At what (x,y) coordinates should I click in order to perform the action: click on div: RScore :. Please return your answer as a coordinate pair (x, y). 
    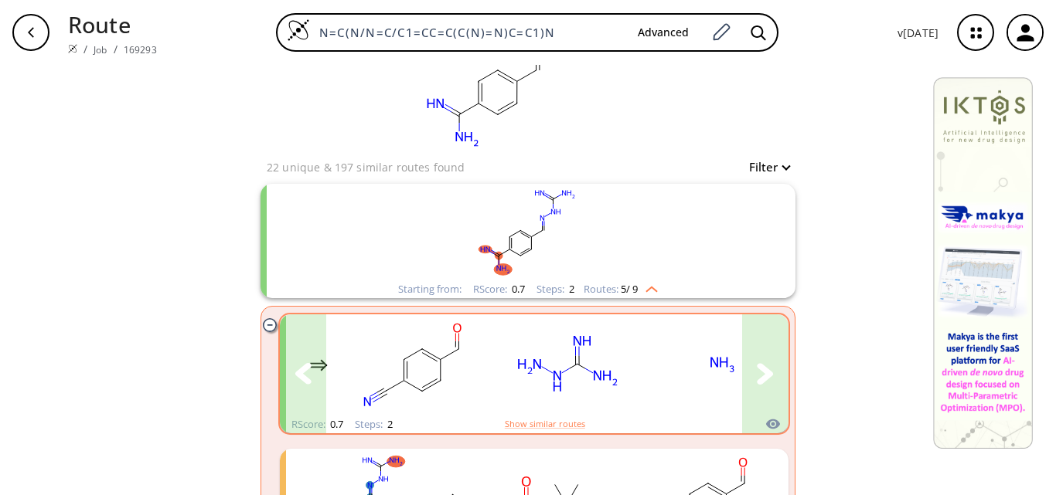
    Looking at the image, I should click on (498, 289).